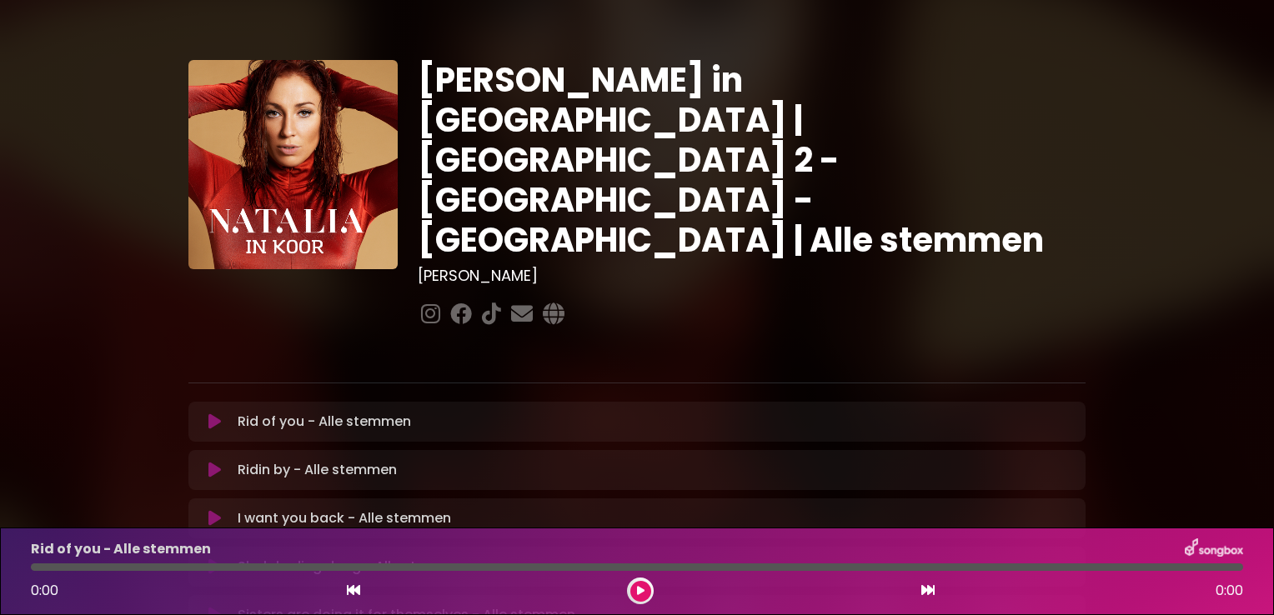 Image resolution: width=1274 pixels, height=615 pixels. I want to click on img: songbox-logo-white.png, so click(1214, 549).